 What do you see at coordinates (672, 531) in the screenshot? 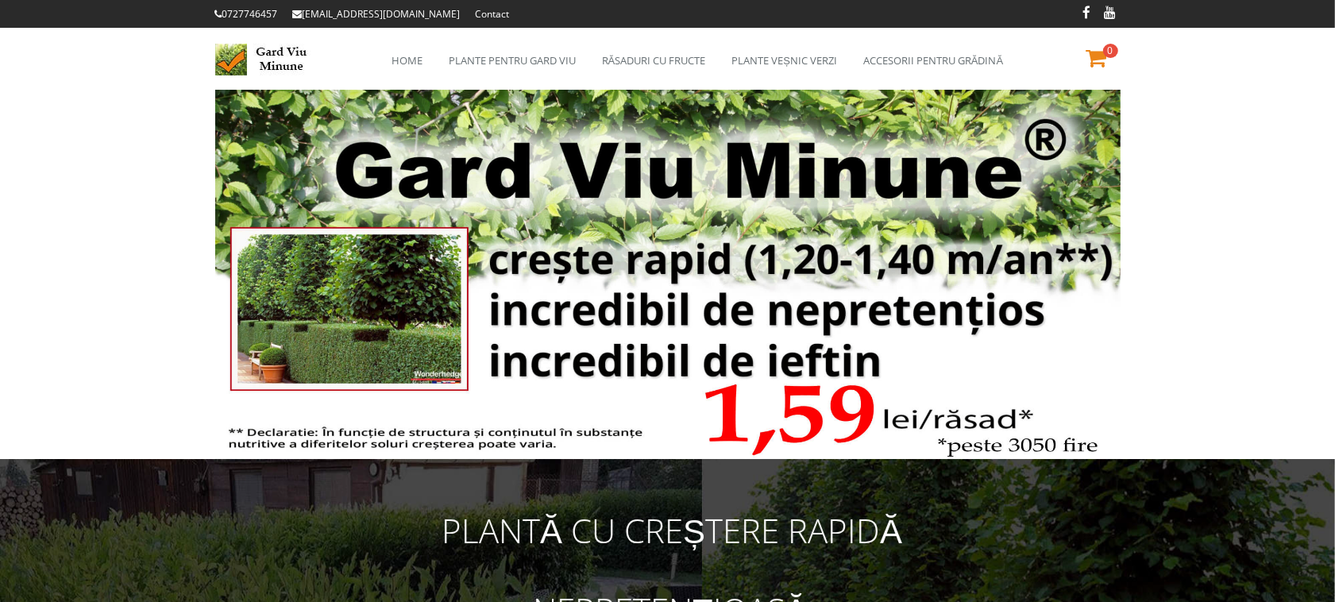
I see `div: Plantă cu creștere rapidă` at bounding box center [672, 531].